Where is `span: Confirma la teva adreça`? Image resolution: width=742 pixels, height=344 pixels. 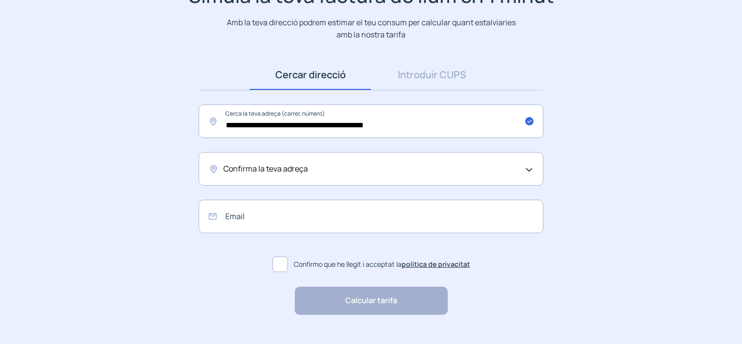
span: Confirma la teva adreça is located at coordinates (266, 169).